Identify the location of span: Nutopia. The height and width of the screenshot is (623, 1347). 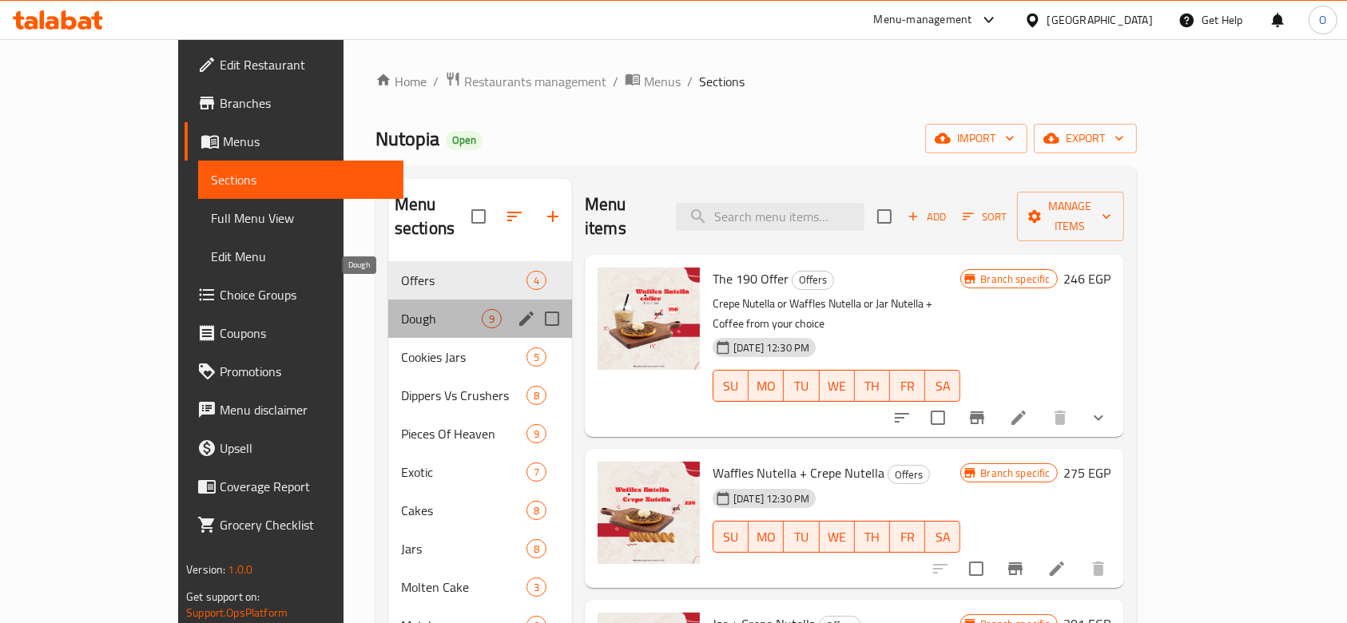
(407, 138).